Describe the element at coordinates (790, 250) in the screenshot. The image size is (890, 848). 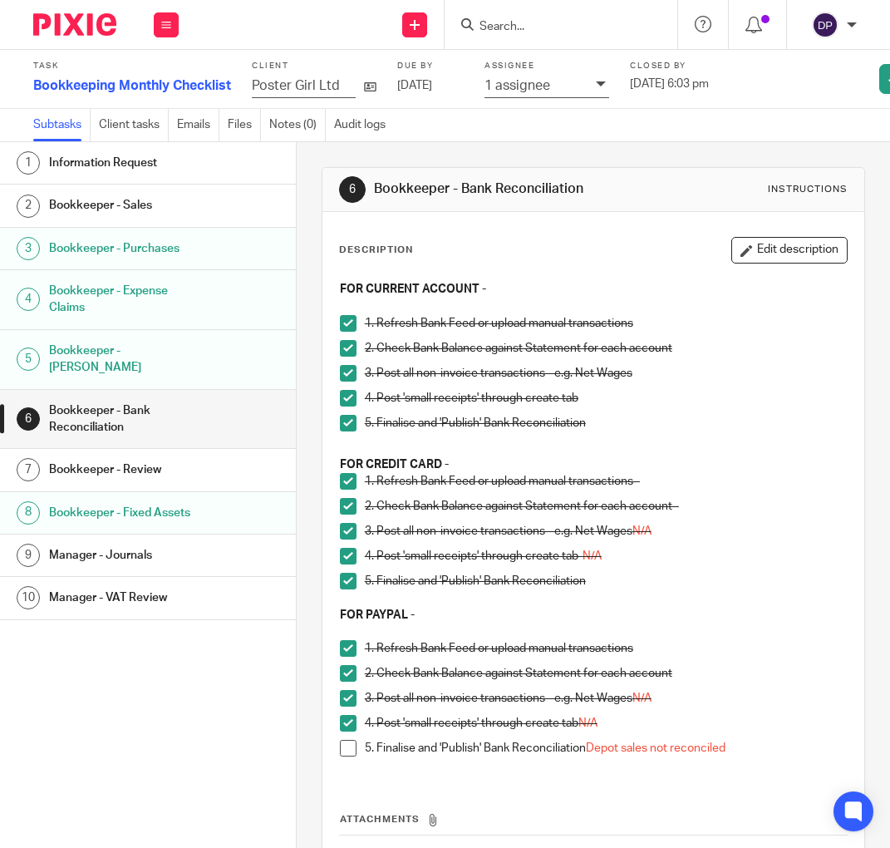
I see `button: Edit description` at that location.